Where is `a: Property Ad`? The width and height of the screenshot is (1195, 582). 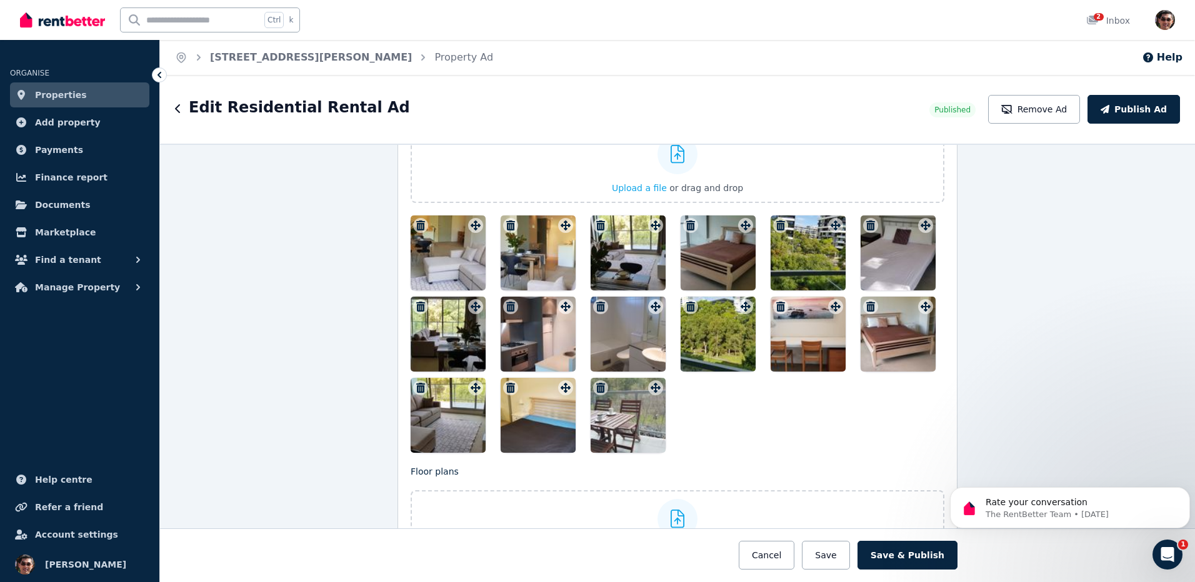 a: Property Ad is located at coordinates (464, 57).